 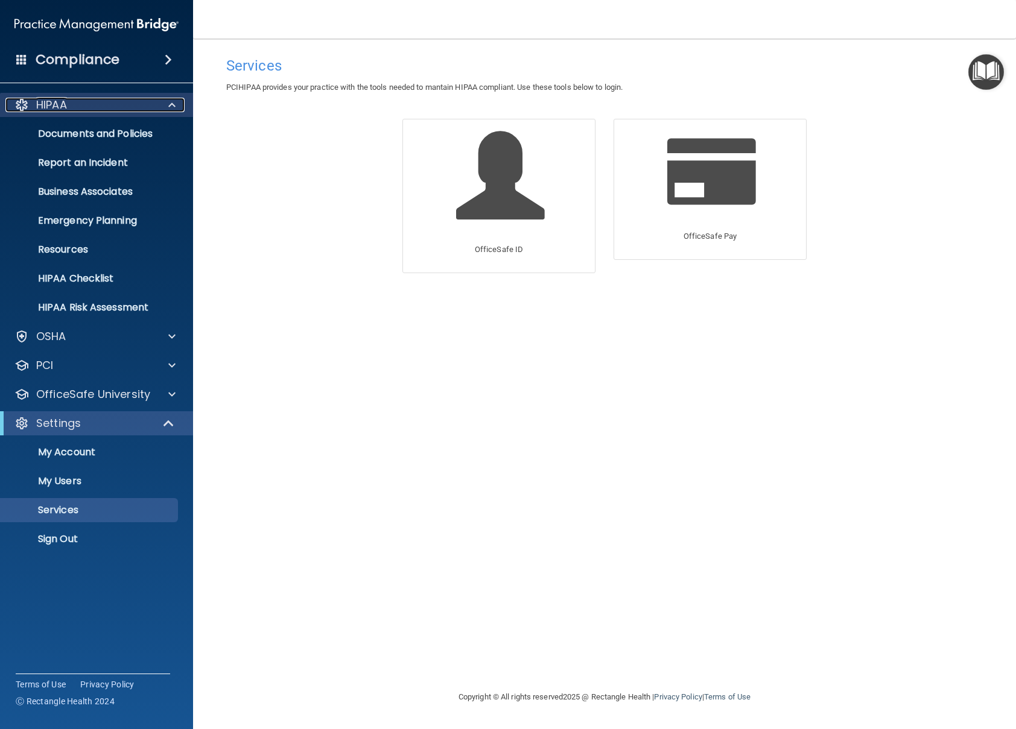 What do you see at coordinates (710, 189) in the screenshot?
I see `a: OfficeSafe Pay` at bounding box center [710, 189].